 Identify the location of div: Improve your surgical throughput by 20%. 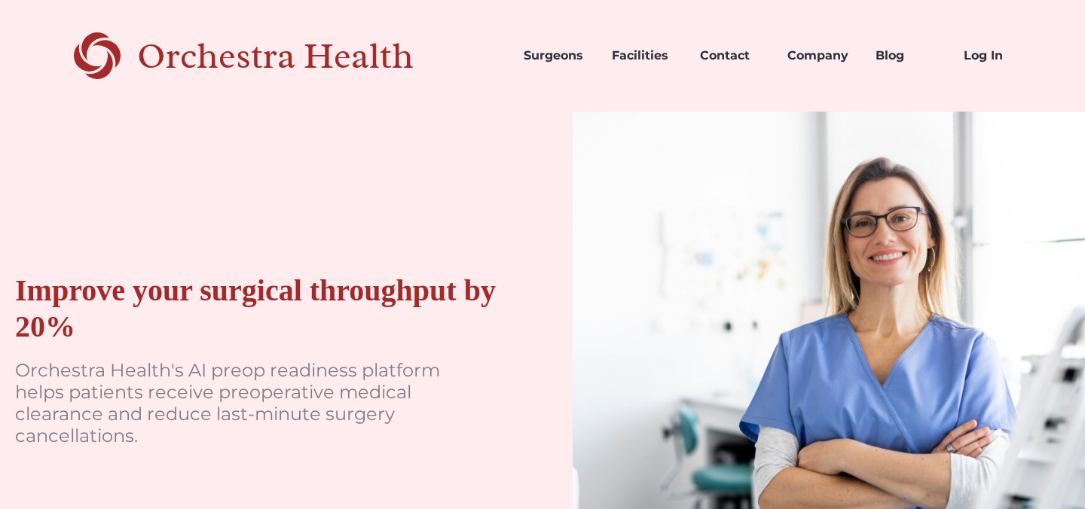
(256, 309).